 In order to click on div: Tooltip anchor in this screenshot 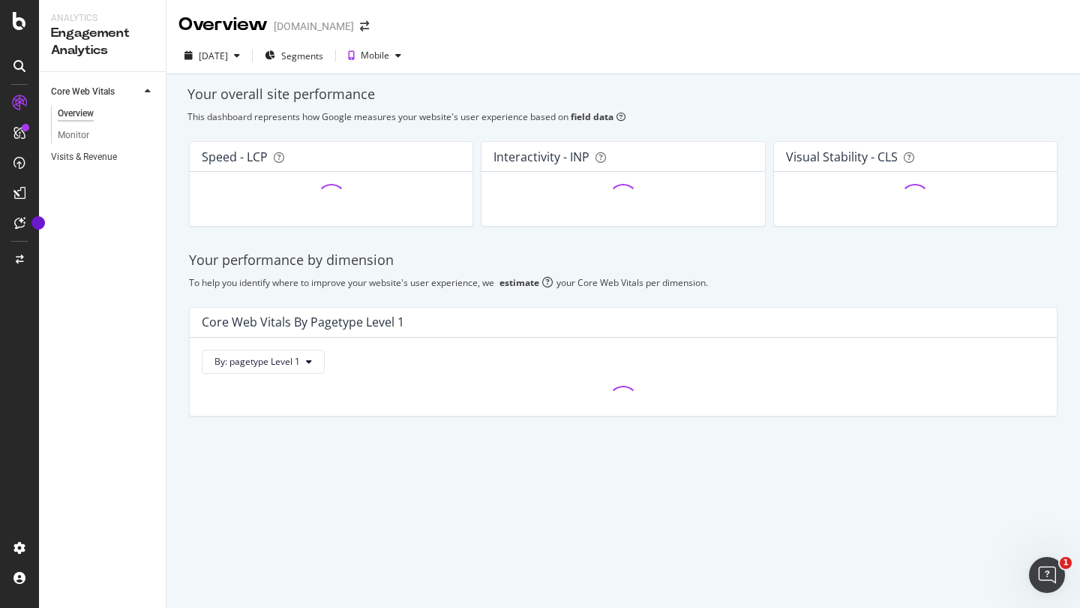, I will do `click(38, 223)`.